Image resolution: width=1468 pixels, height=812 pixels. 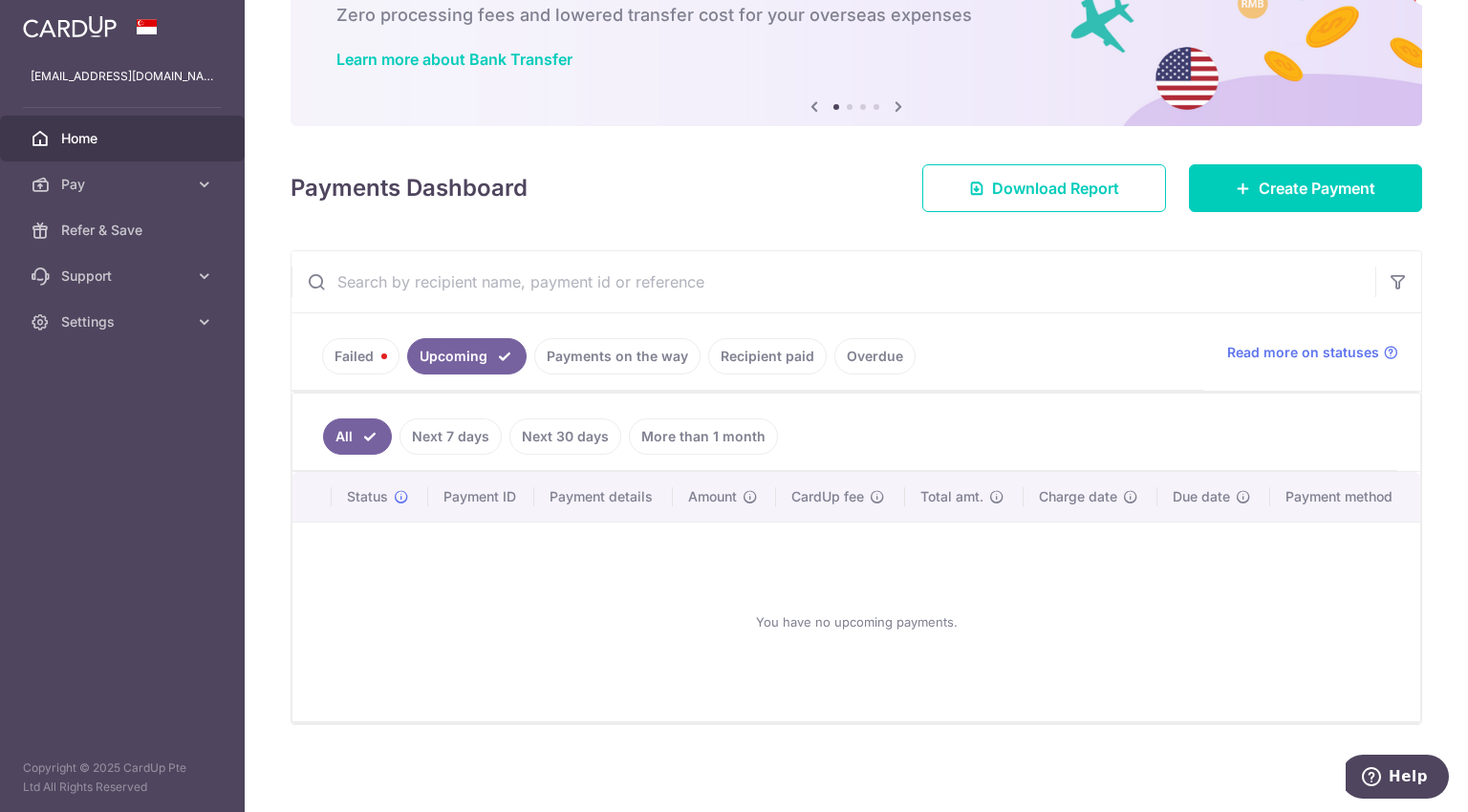 What do you see at coordinates (481, 497) in the screenshot?
I see `th: Payment ID` at bounding box center [481, 497].